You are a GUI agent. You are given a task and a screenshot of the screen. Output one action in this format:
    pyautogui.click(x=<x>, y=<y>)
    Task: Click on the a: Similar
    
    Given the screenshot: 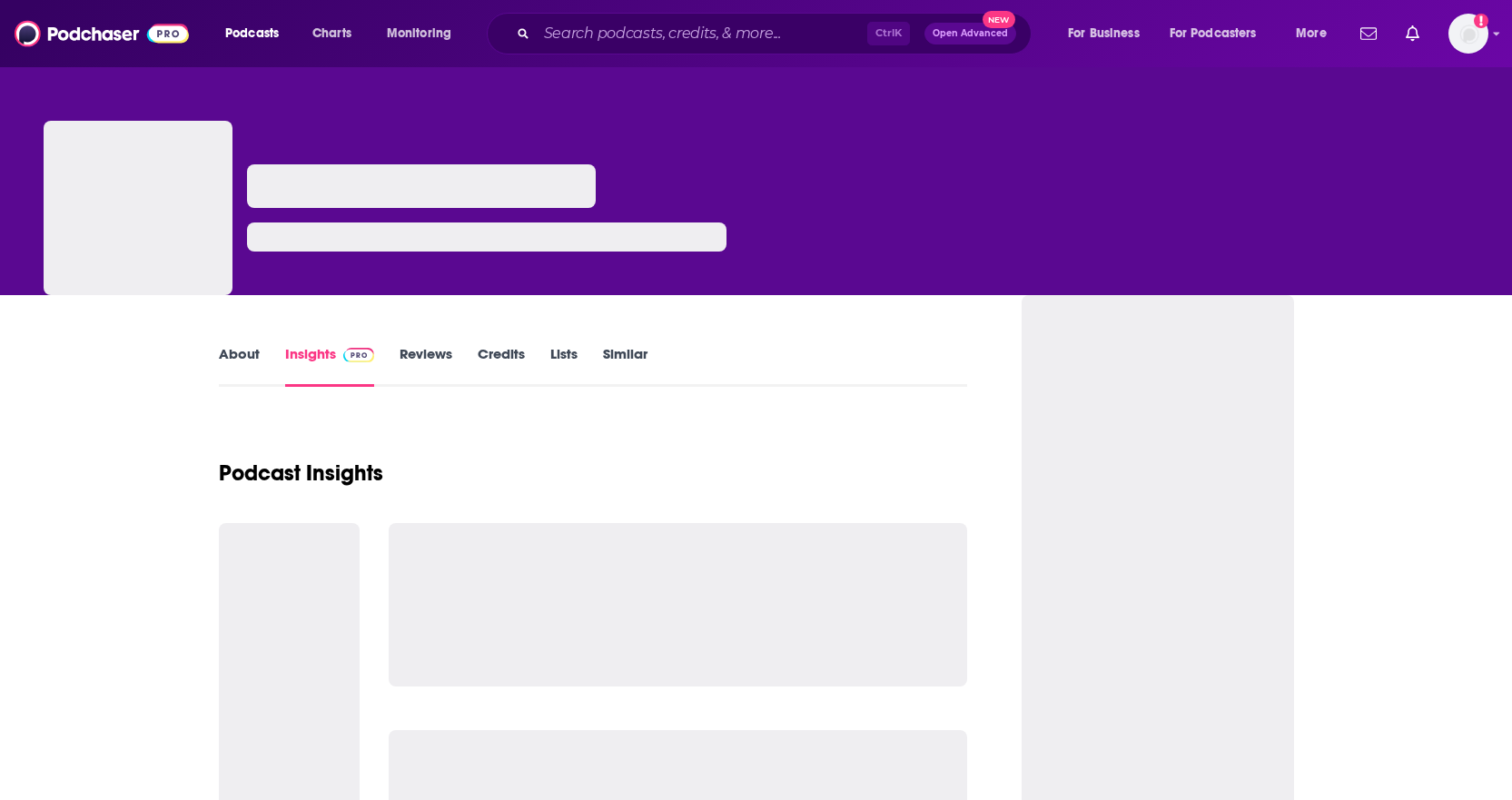 What is the action you would take?
    pyautogui.click(x=625, y=366)
    